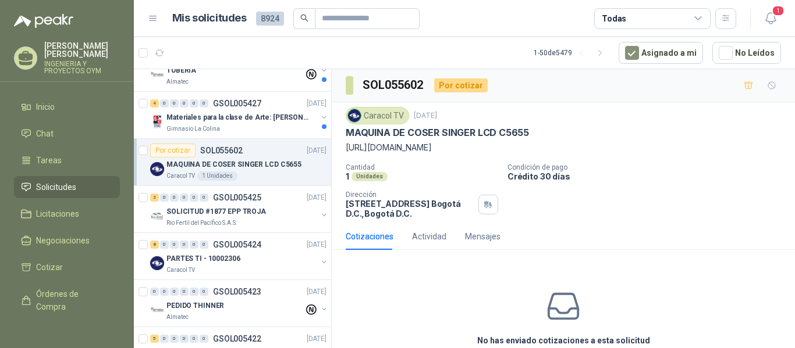  What do you see at coordinates (237, 339) in the screenshot?
I see `p: GSOL005422` at bounding box center [237, 339].